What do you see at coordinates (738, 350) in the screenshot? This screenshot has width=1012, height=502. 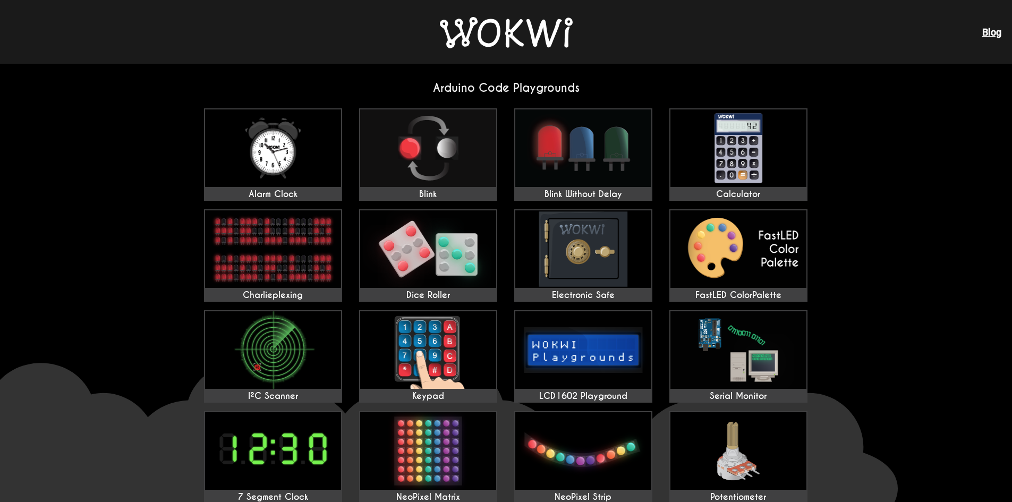 I see `img: Serial Monitor` at bounding box center [738, 350].